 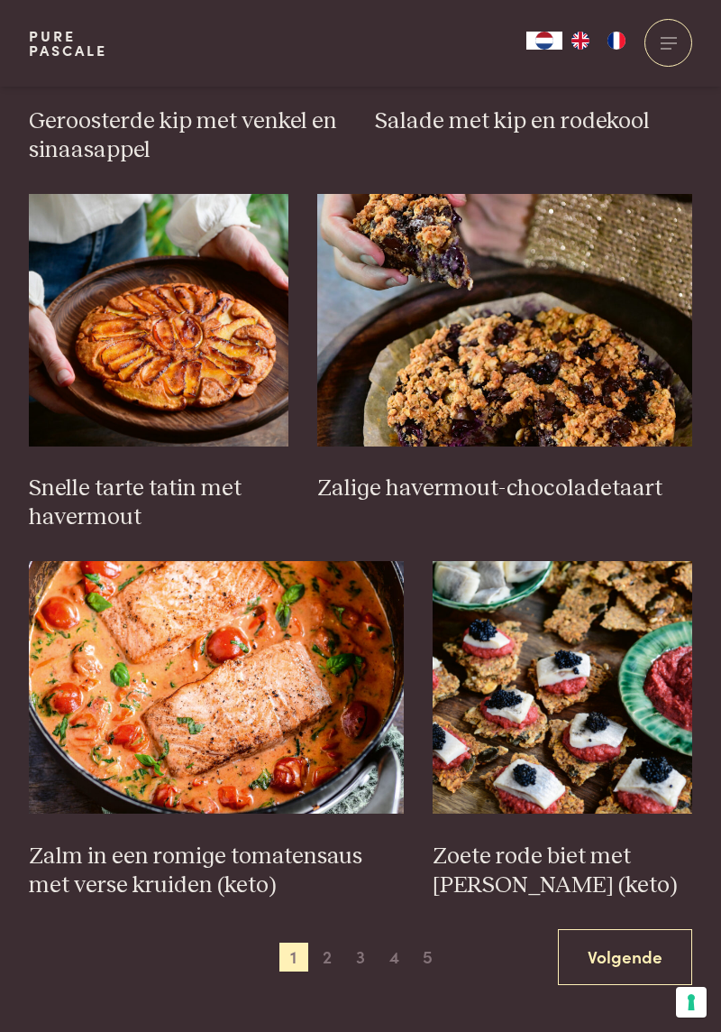 I want to click on a: NL, so click(x=545, y=41).